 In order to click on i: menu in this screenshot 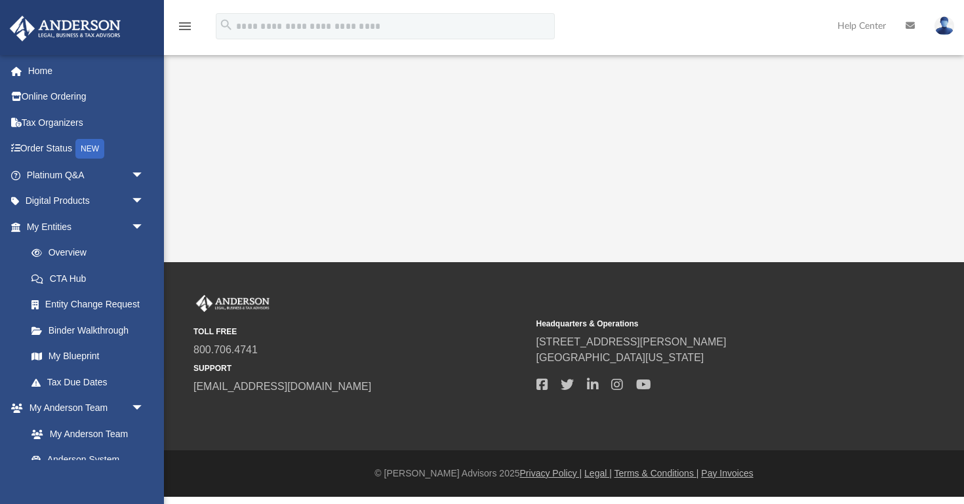, I will do `click(185, 26)`.